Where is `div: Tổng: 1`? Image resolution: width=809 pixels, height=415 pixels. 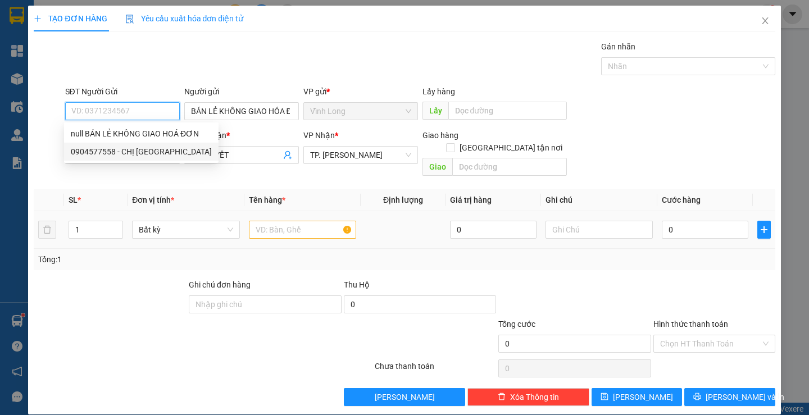 div: Tổng: 1 is located at coordinates (175, 259).